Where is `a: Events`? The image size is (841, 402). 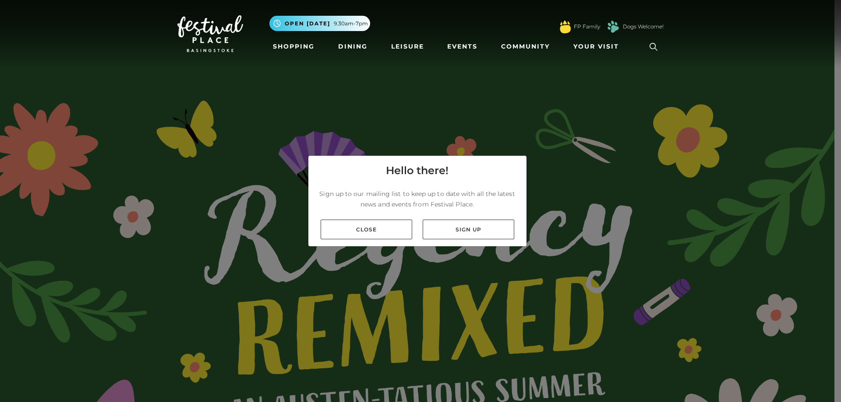 a: Events is located at coordinates (462, 46).